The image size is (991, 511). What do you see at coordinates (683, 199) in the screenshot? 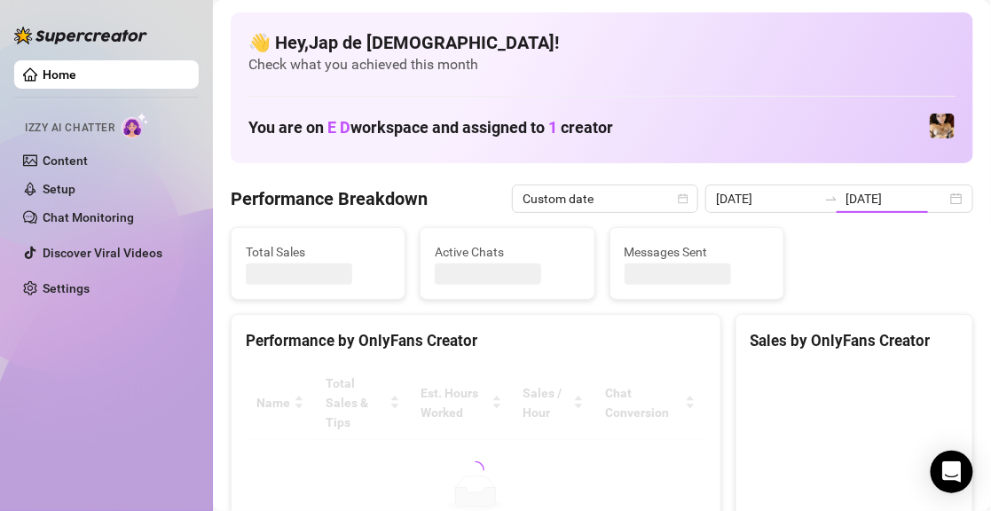
I see `span: calendar` at bounding box center [683, 199].